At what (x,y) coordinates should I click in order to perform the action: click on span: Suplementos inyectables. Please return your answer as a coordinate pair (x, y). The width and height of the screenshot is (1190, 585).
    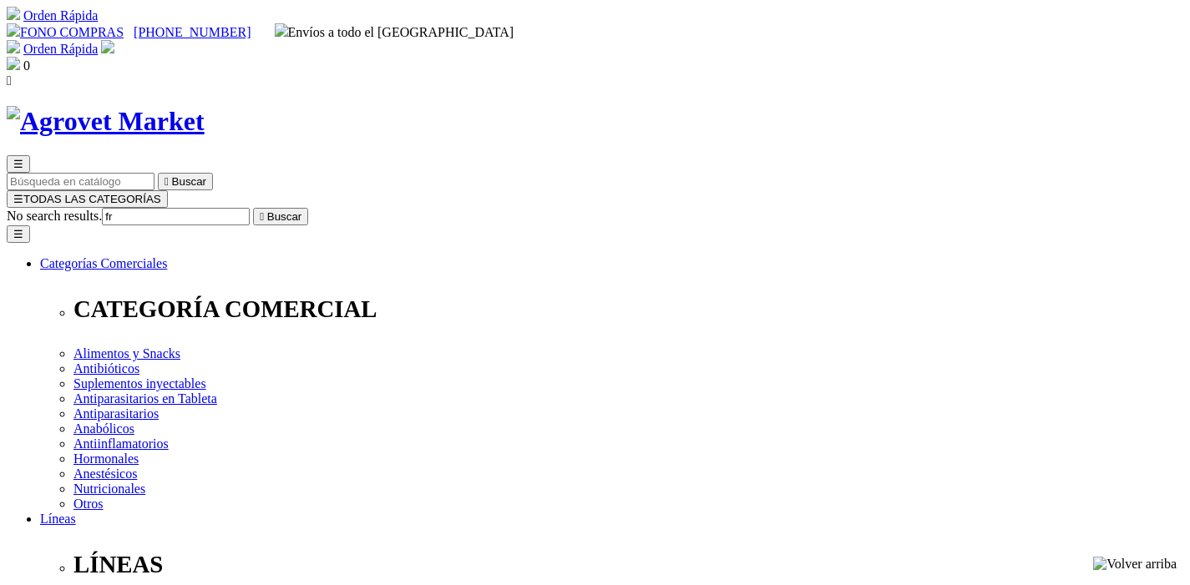
    Looking at the image, I should click on (139, 383).